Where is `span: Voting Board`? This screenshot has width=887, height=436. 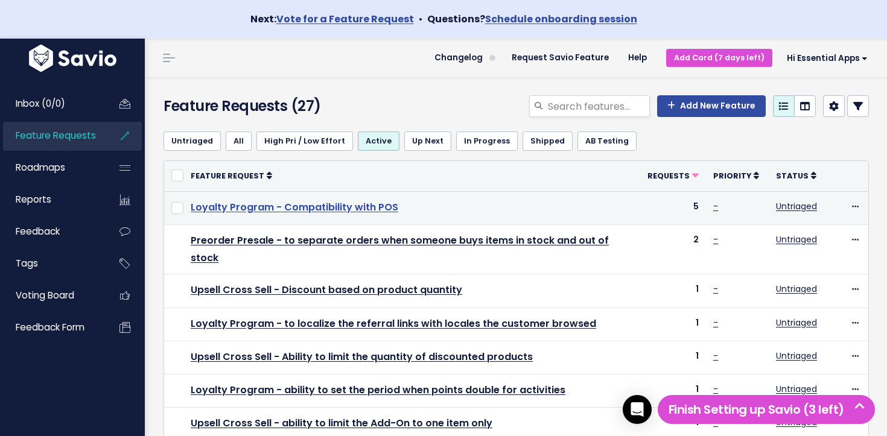
span: Voting Board is located at coordinates (45, 295).